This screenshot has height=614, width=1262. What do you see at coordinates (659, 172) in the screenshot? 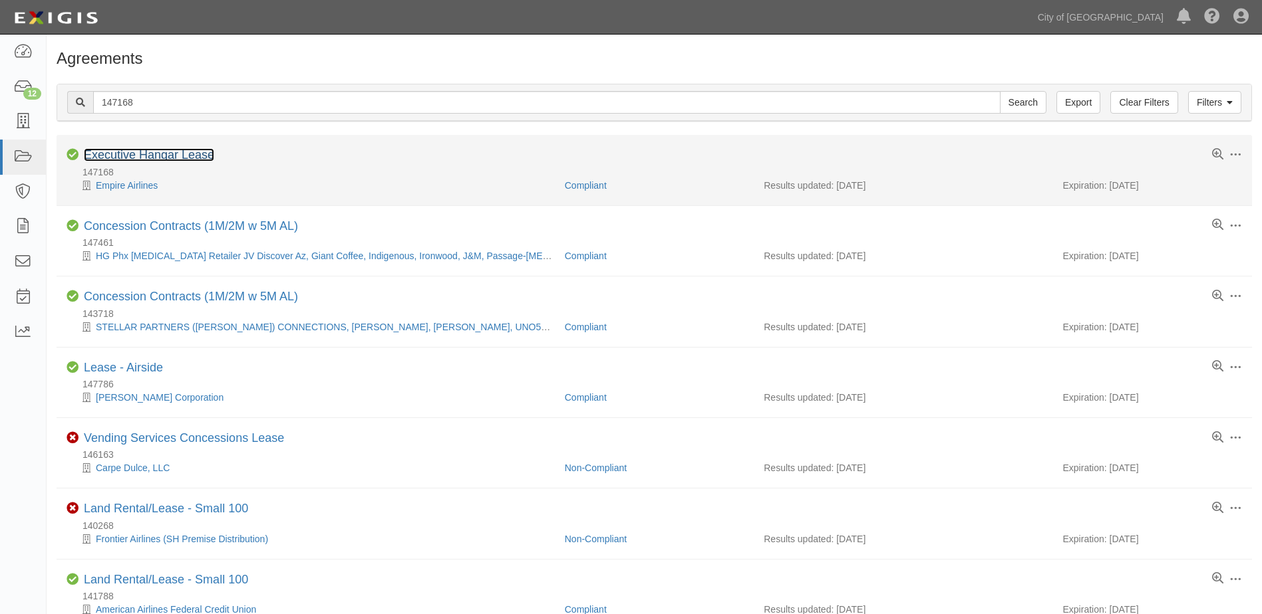
I see `div: 147168` at bounding box center [659, 172].